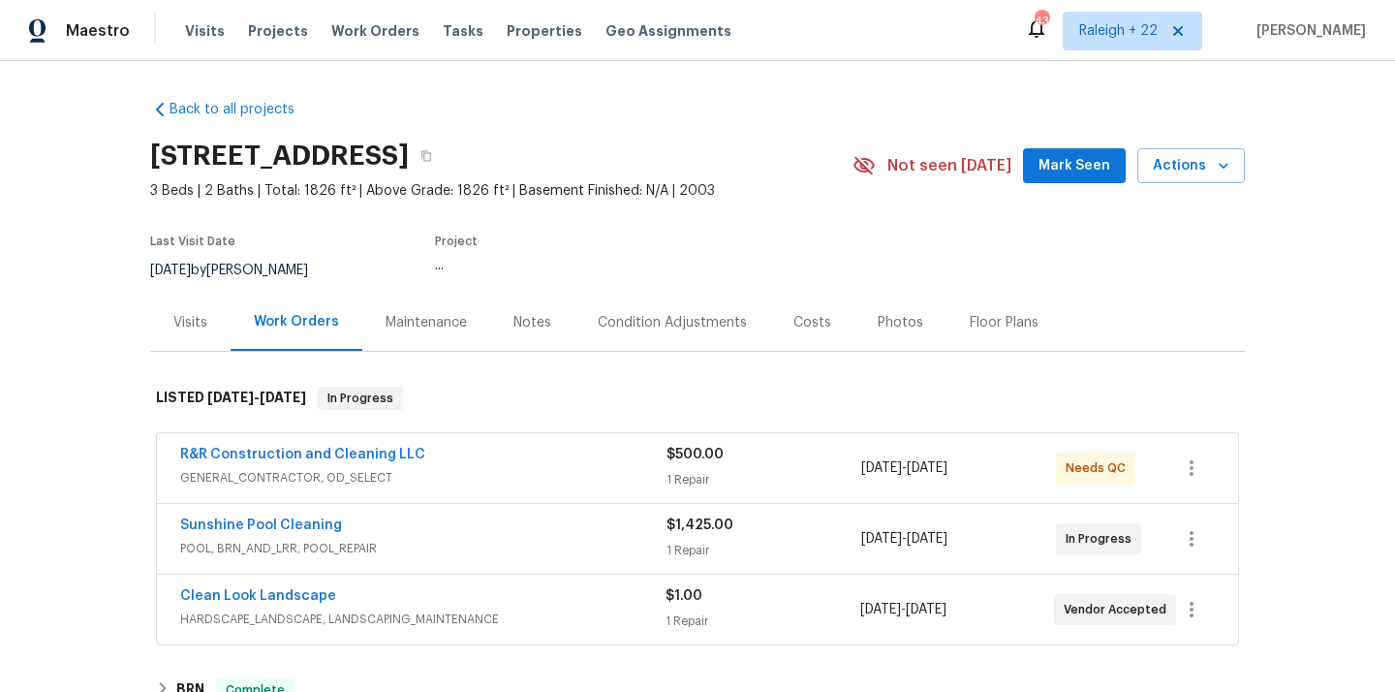  I want to click on span: Raleigh + 22, so click(1118, 31).